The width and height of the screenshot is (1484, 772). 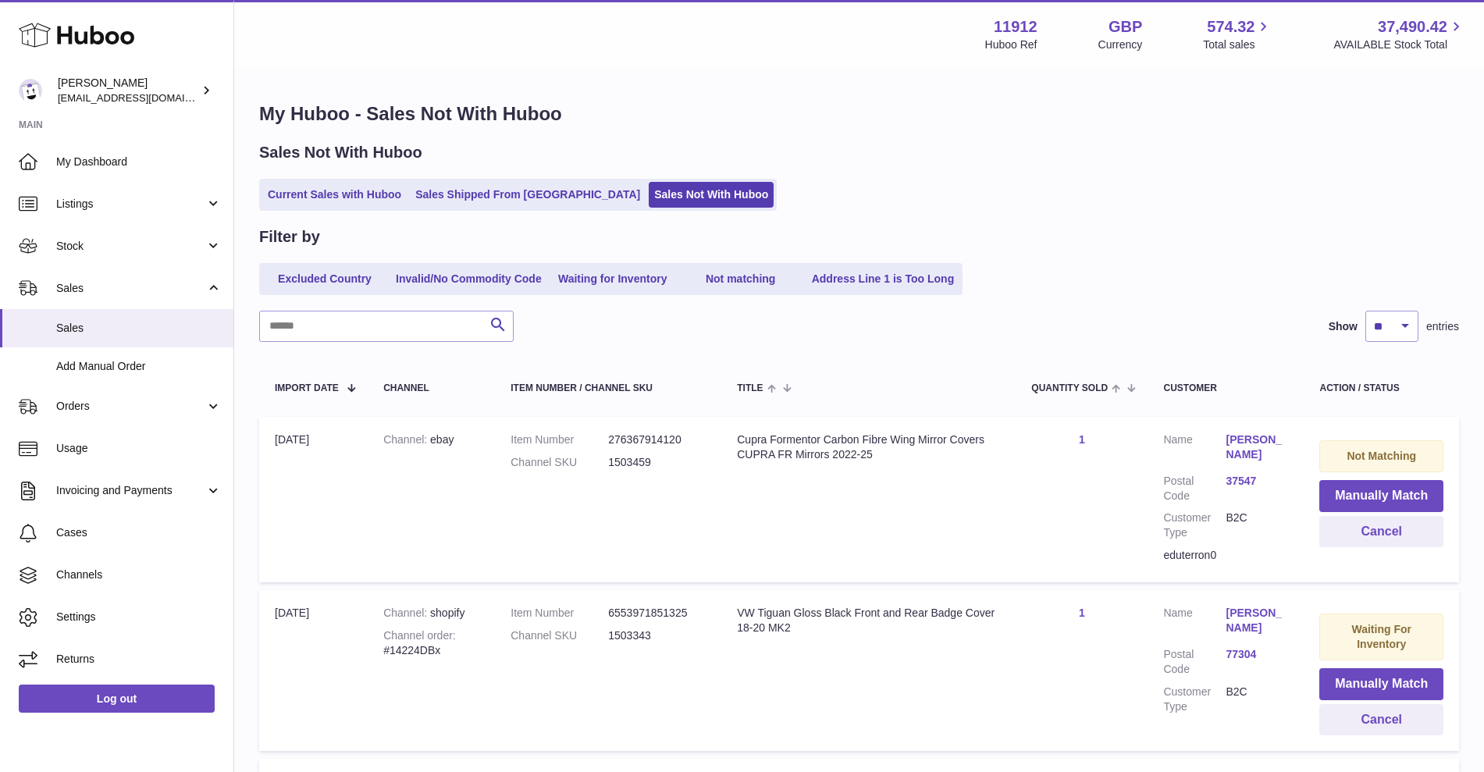 What do you see at coordinates (139, 575) in the screenshot?
I see `span: Channels` at bounding box center [139, 575].